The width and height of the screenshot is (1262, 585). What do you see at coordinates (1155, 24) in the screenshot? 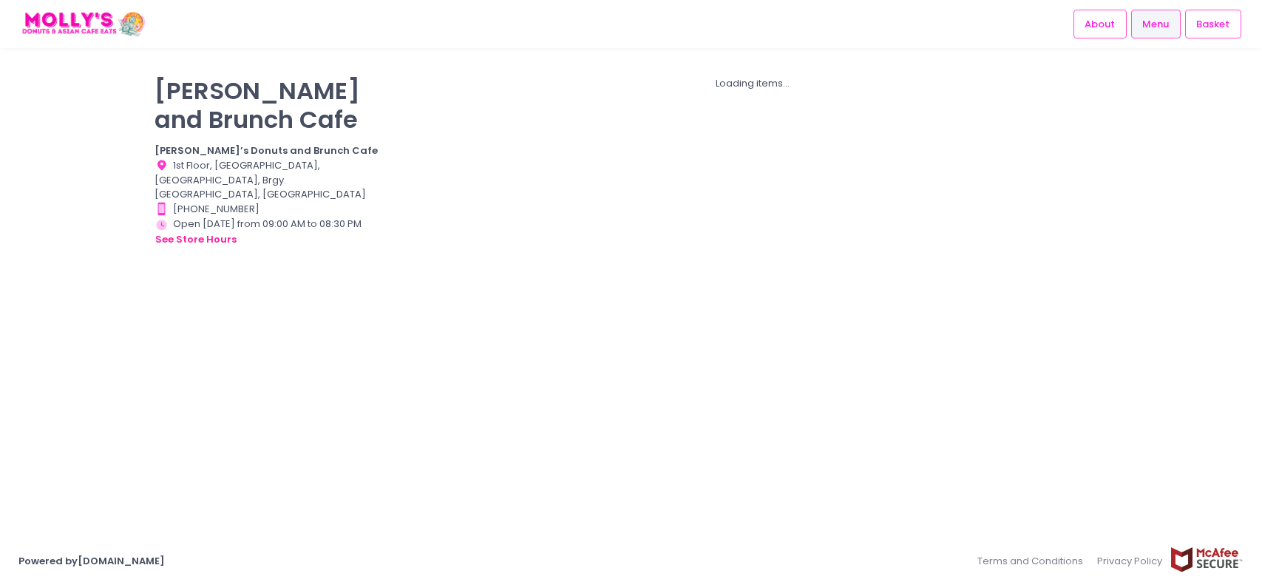
I see `span: Menu` at bounding box center [1155, 24].